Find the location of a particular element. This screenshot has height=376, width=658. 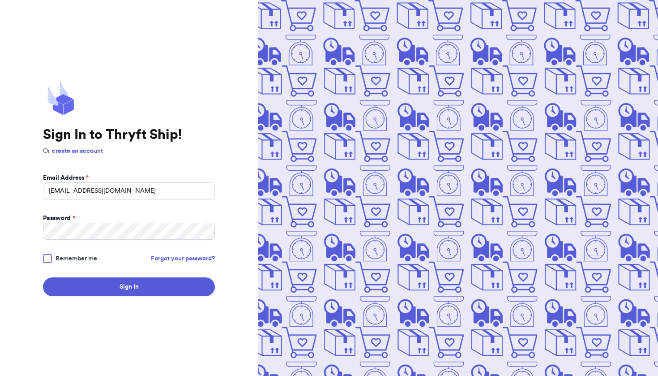

h1: Sign In to Thryft Ship! is located at coordinates (129, 135).